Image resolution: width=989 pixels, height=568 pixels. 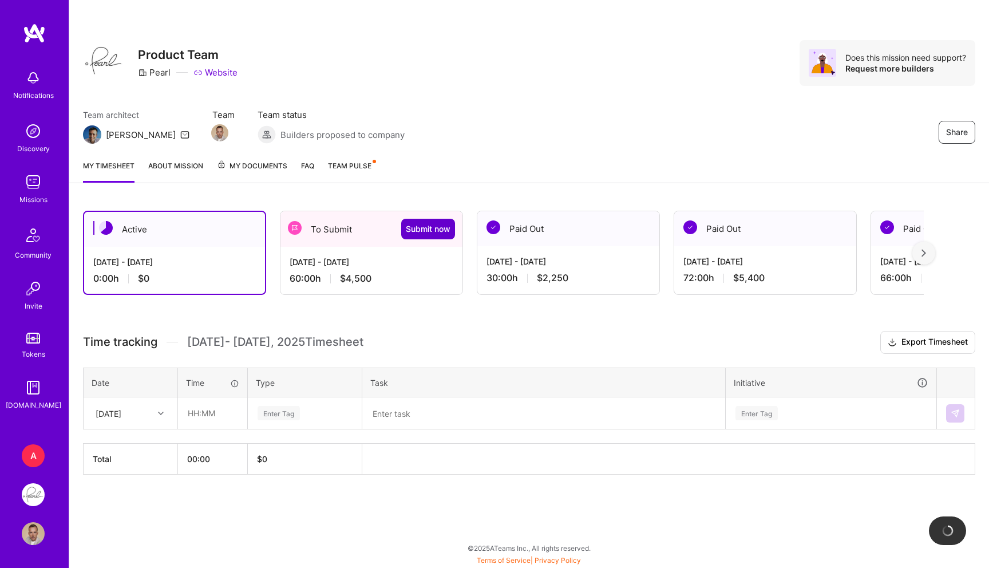 I want to click on i: icon CompanyGray, so click(x=142, y=73).